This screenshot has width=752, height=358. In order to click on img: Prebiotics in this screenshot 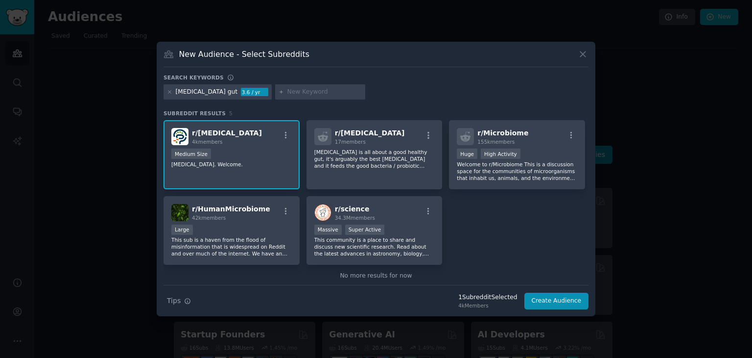, I will do `click(180, 136)`.